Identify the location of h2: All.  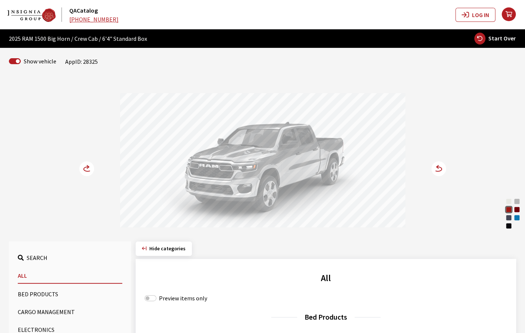
(326, 278).